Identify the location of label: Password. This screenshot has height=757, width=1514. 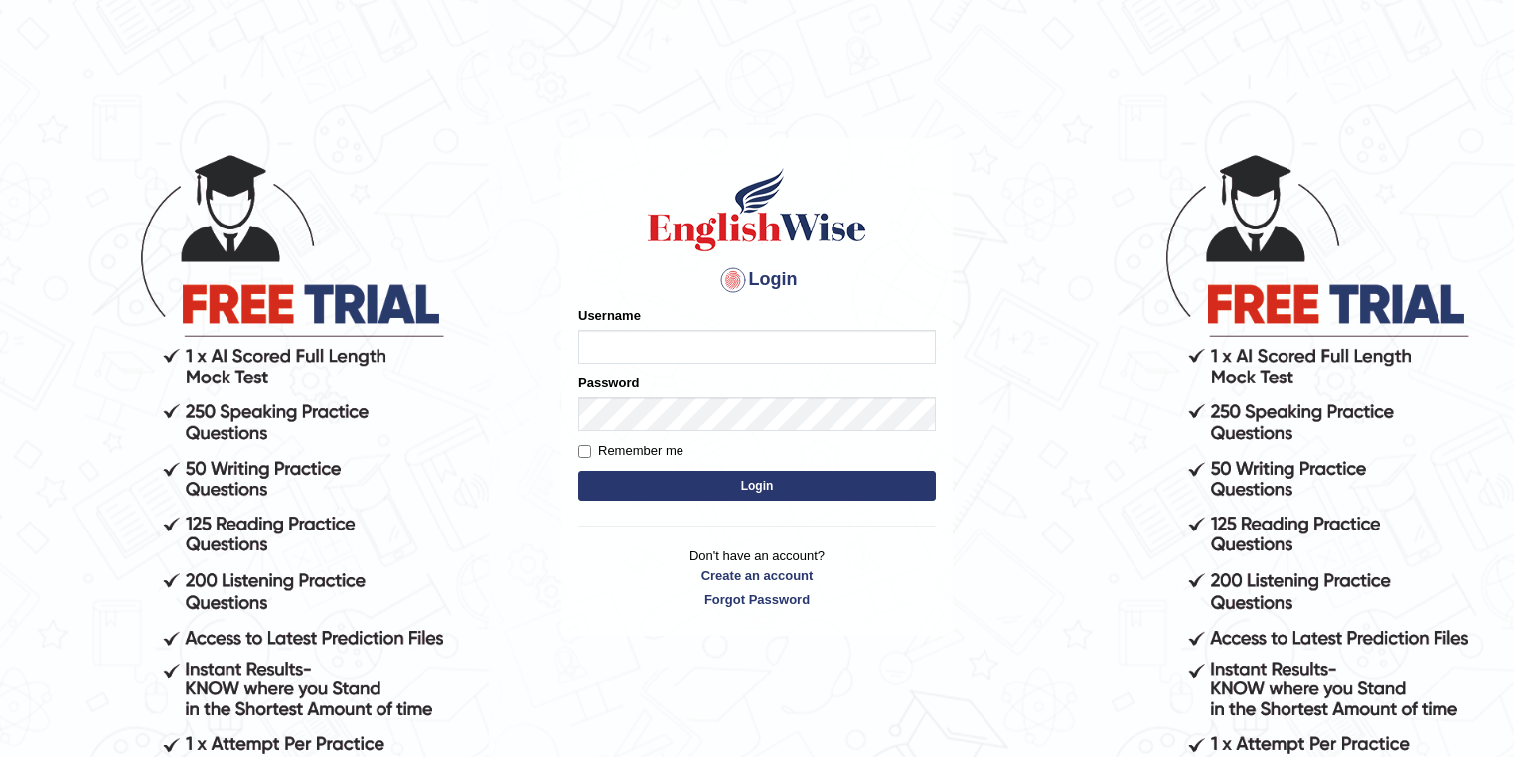
(608, 383).